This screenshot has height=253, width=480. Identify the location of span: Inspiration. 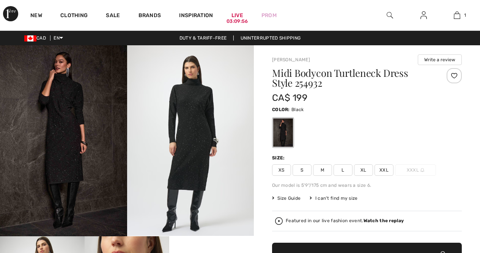
(196, 16).